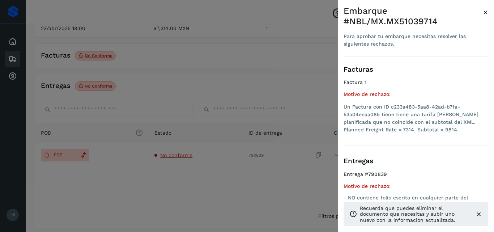  What do you see at coordinates (416, 69) in the screenshot?
I see `h3: Facturas` at bounding box center [416, 69].